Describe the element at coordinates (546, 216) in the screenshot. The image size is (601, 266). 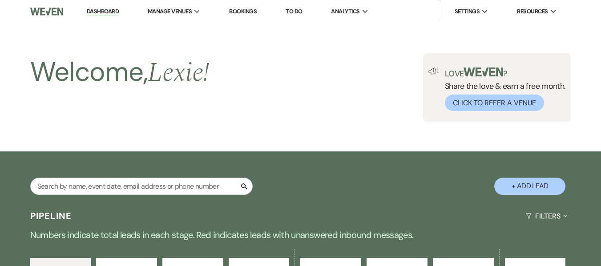
I see `button: Filters` at that location.